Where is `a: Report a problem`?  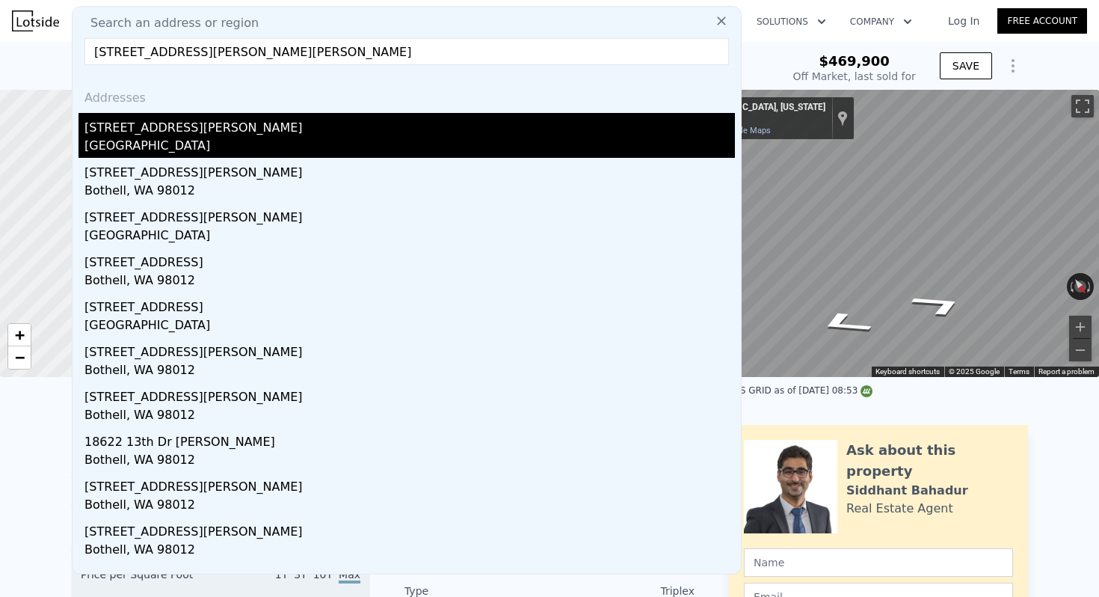
a: Report a problem is located at coordinates (1067, 371).